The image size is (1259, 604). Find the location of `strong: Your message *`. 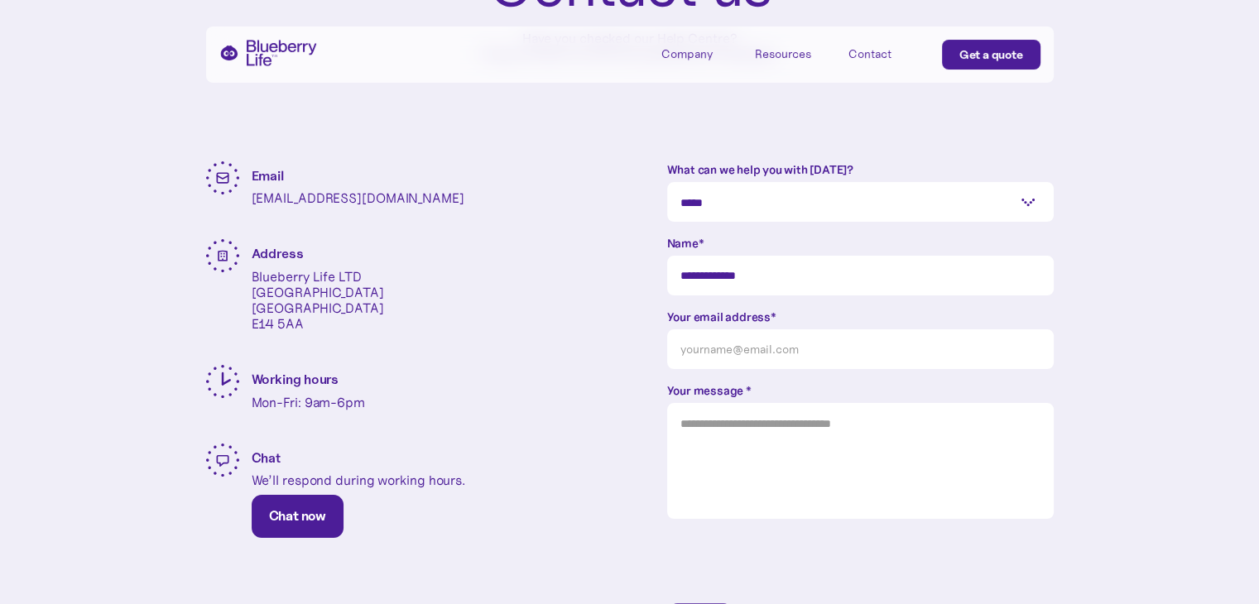

strong: Your message * is located at coordinates (709, 391).